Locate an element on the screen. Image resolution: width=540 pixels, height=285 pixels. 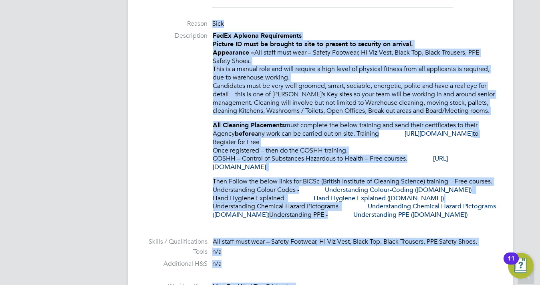
strong: Appearance – is located at coordinates (234, 52).